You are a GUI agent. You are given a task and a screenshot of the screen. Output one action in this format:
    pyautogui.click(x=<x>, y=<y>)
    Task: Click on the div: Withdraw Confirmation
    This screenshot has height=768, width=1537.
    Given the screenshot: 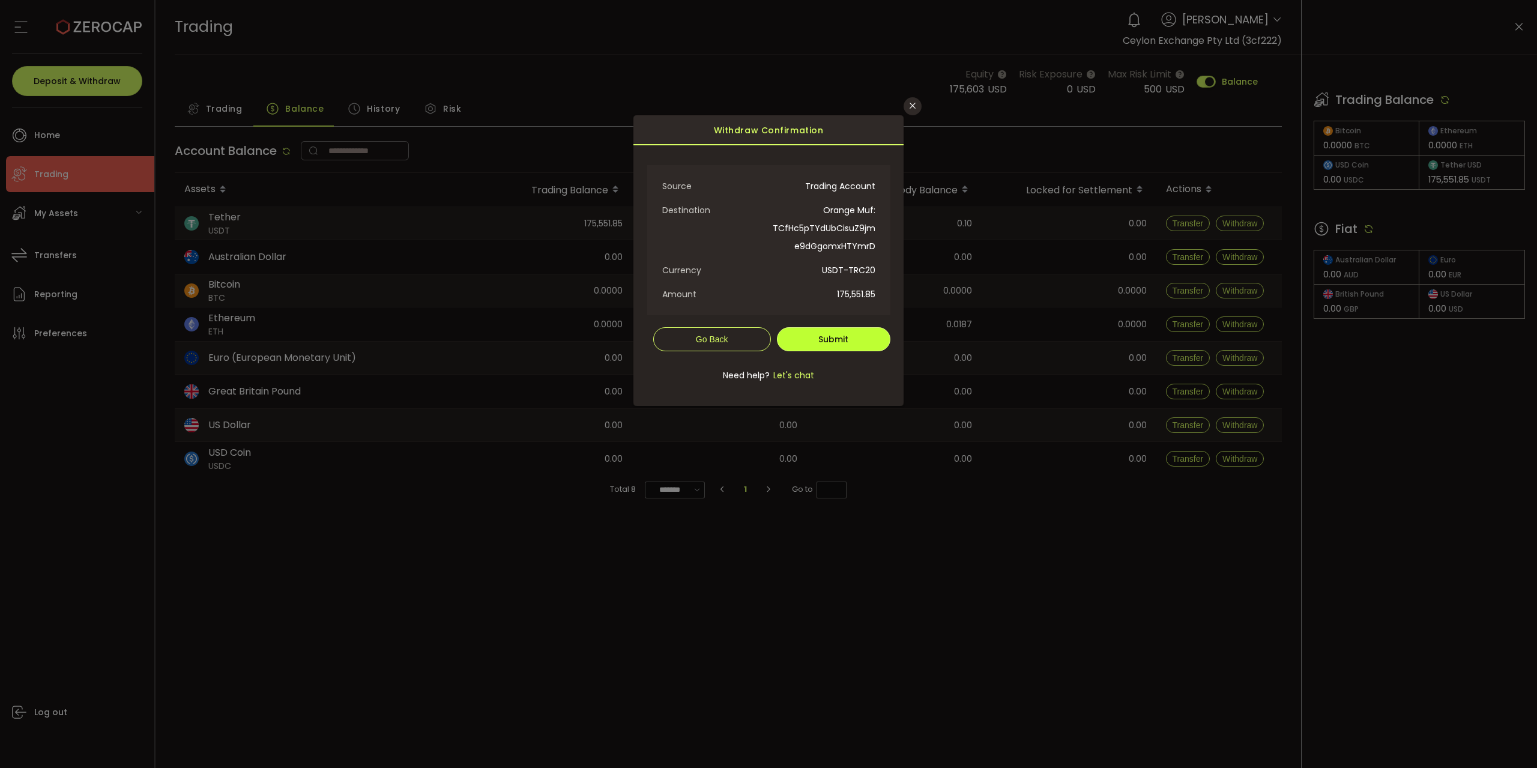 What is the action you would take?
    pyautogui.click(x=768, y=130)
    